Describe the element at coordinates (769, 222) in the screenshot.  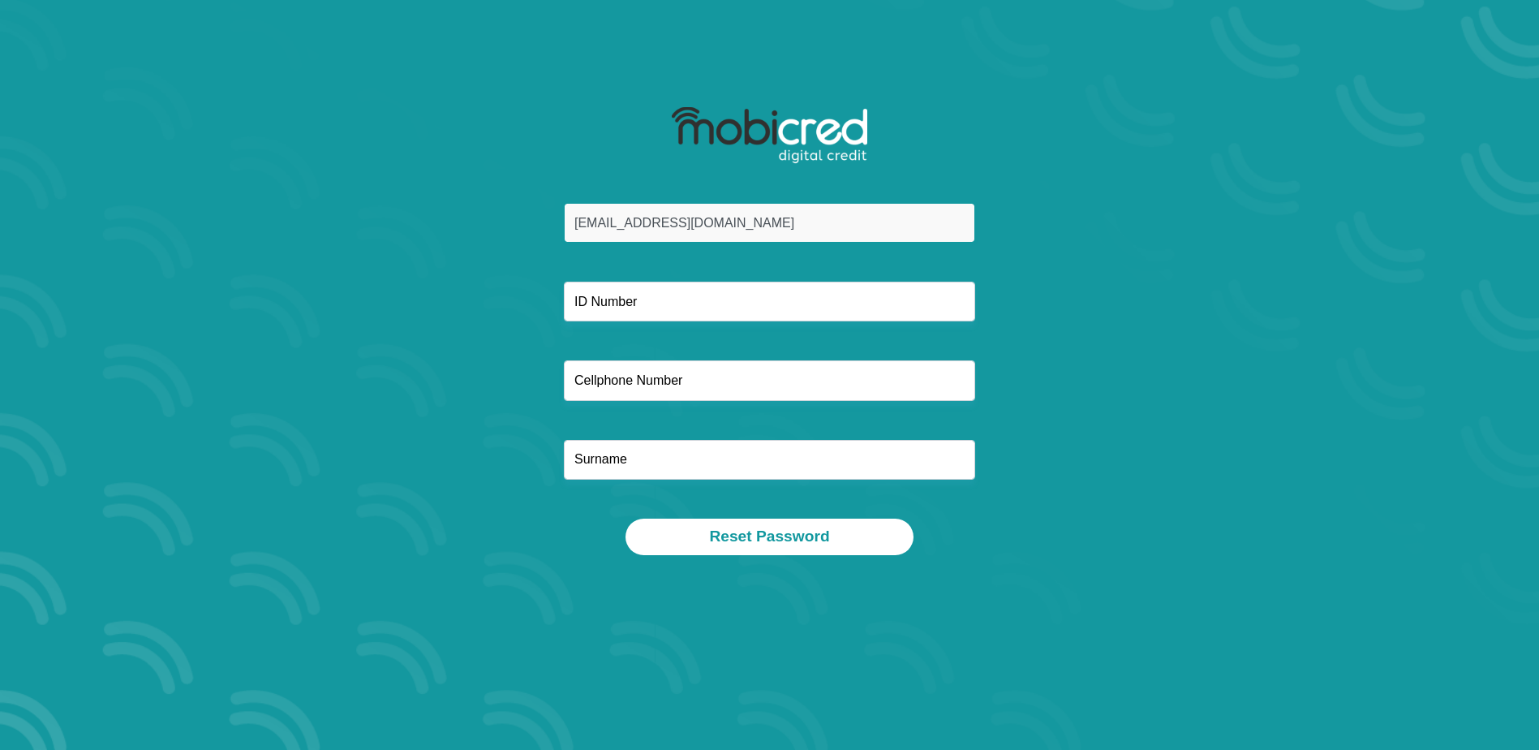
I see `input: Email` at that location.